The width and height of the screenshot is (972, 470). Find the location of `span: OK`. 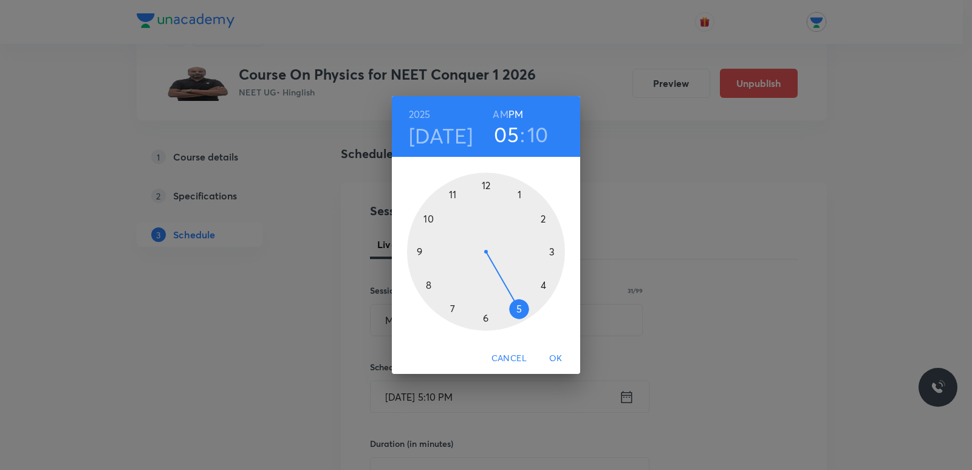

span: OK is located at coordinates (556, 358).